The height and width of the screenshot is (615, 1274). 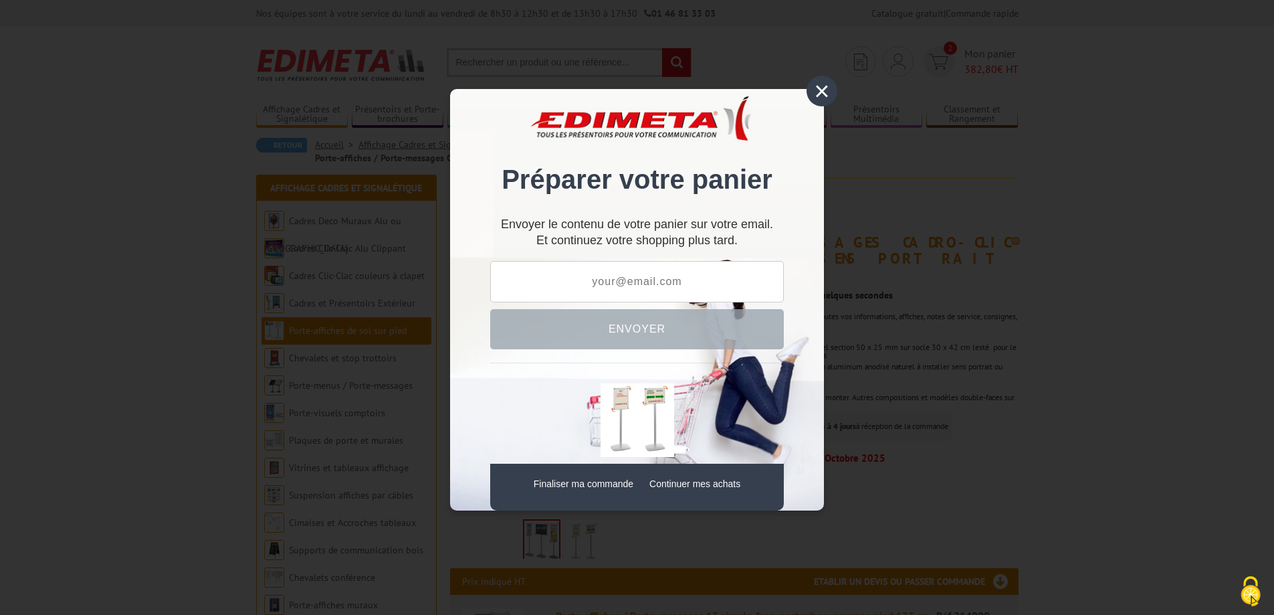 I want to click on img: Cookies (fenêtre modale), so click(x=1251, y=591).